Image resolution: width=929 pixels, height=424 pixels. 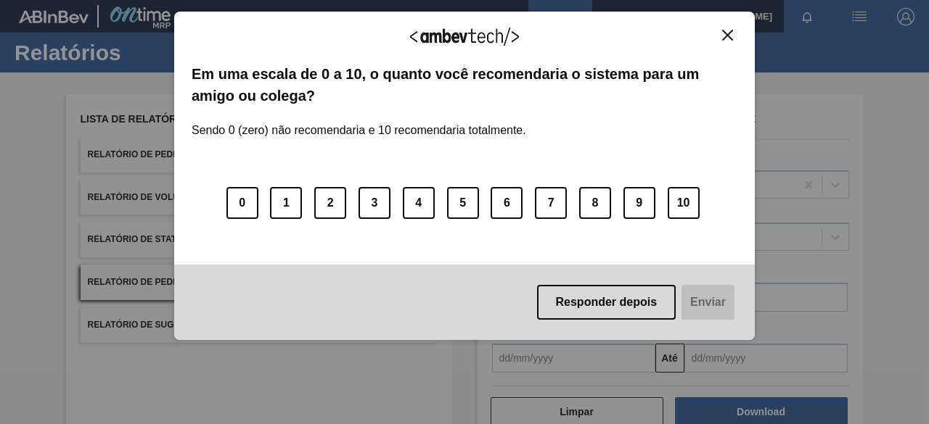 What do you see at coordinates (639, 203) in the screenshot?
I see `button: 9` at bounding box center [639, 203].